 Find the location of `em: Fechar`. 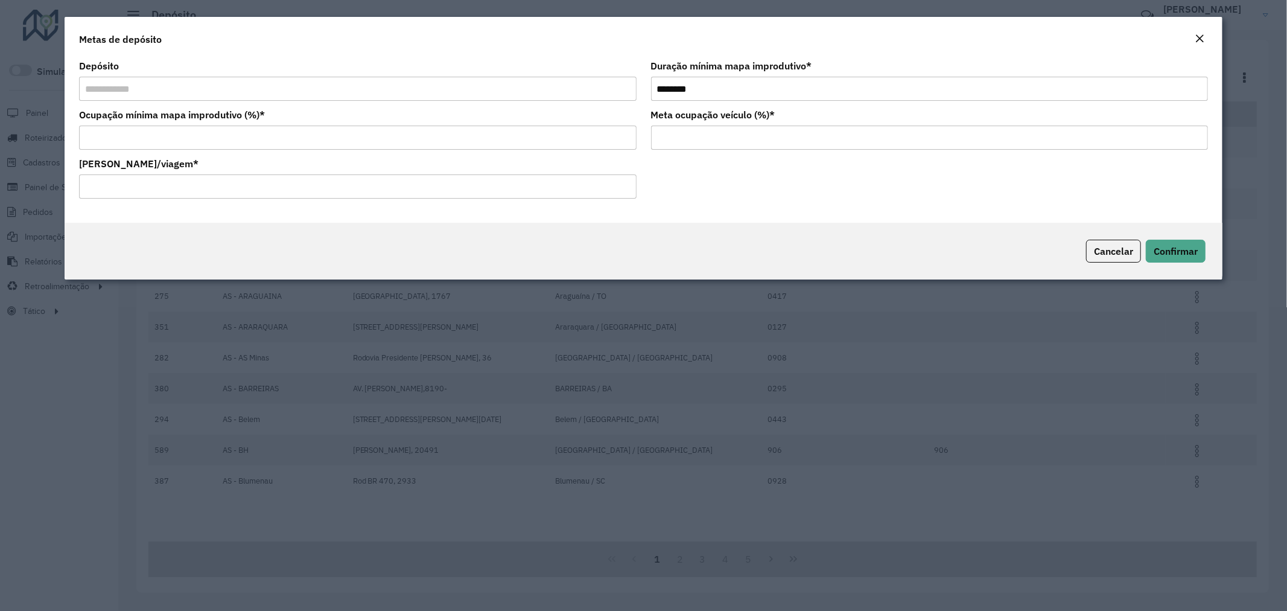

em: Fechar is located at coordinates (1200, 39).